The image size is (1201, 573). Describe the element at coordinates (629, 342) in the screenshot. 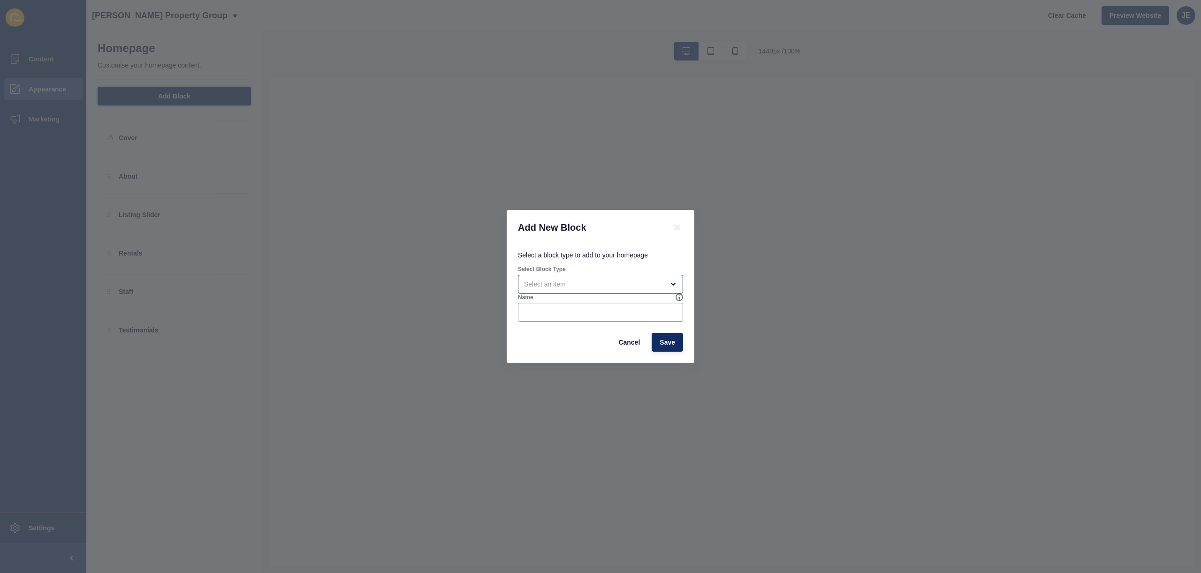

I see `button: Cancel` at that location.